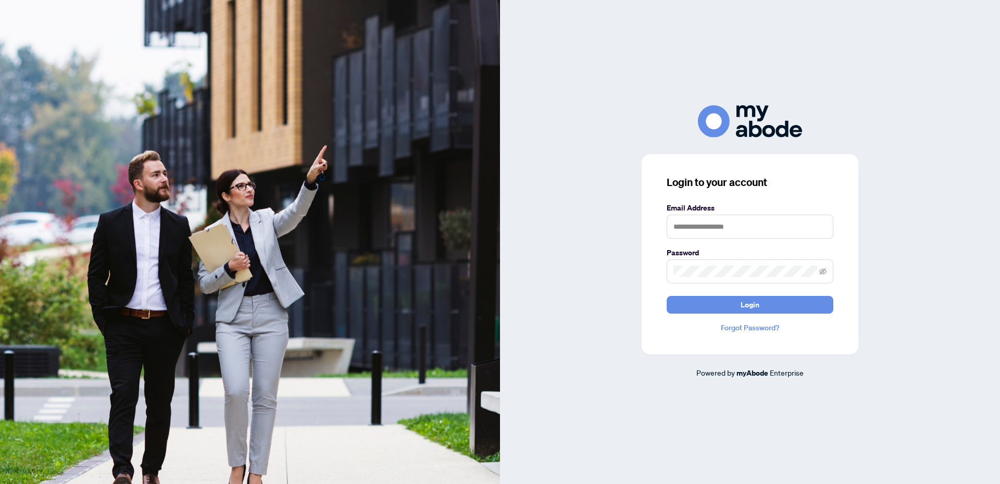  Describe the element at coordinates (750, 208) in the screenshot. I see `label: Email Address` at that location.